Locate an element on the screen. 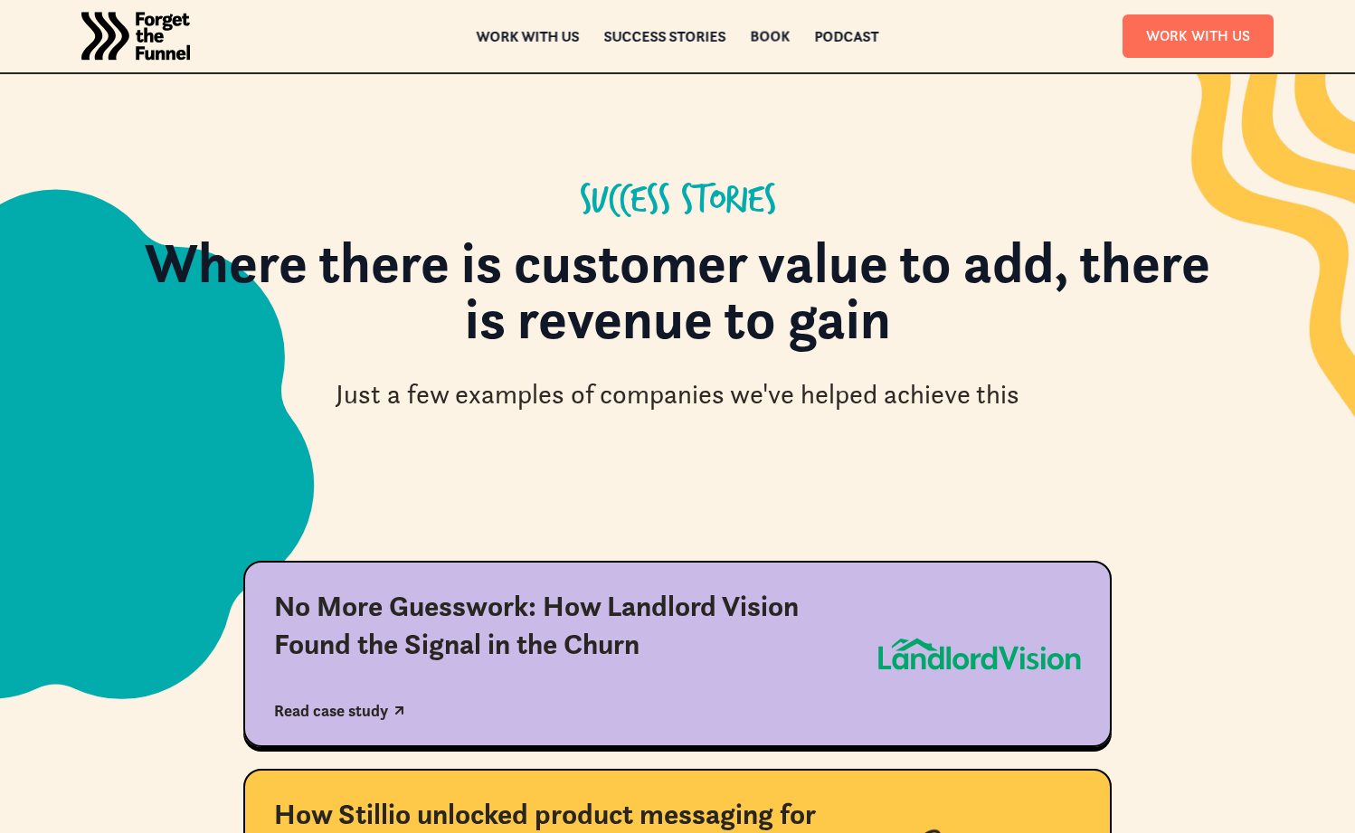 This screenshot has width=1355, height=833. div: Read case study is located at coordinates (331, 711).